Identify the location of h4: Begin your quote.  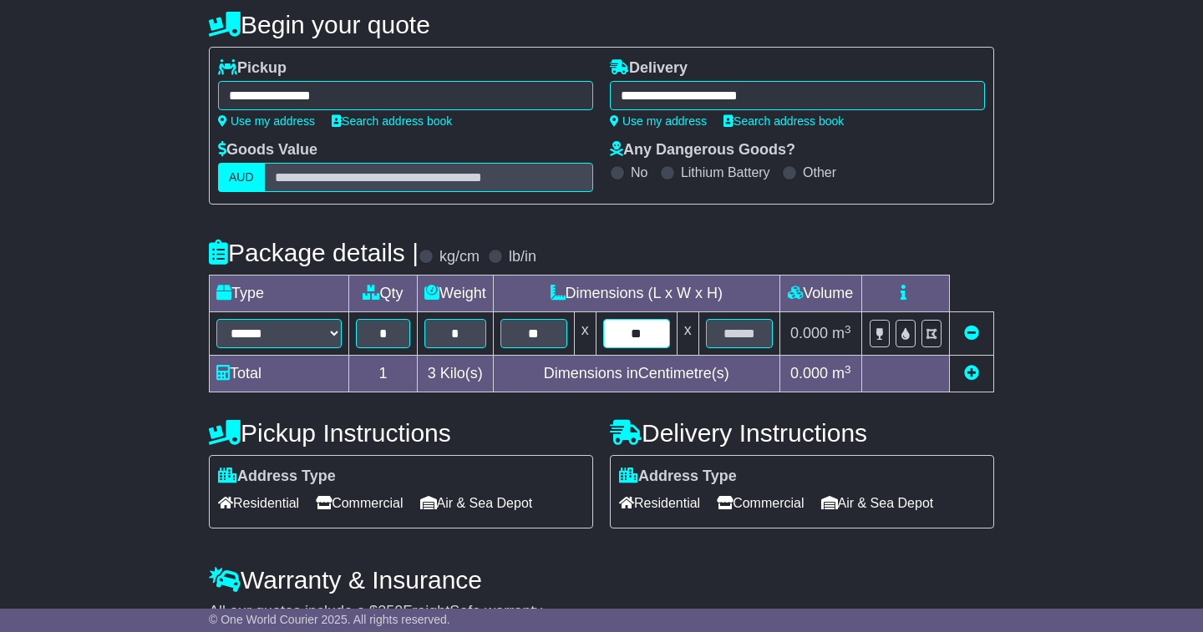
(601, 24).